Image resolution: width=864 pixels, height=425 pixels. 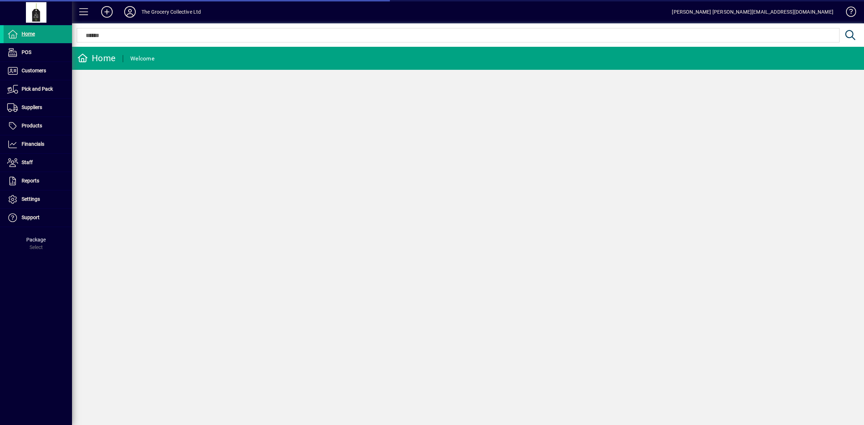 I want to click on span: Products, so click(x=32, y=126).